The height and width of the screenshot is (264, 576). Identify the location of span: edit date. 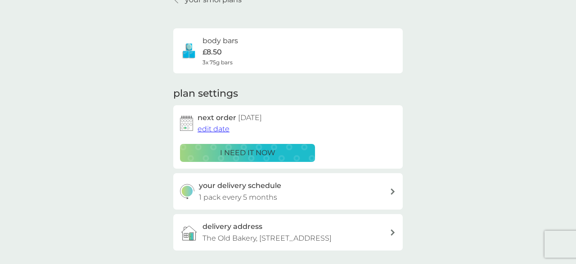
(213, 129).